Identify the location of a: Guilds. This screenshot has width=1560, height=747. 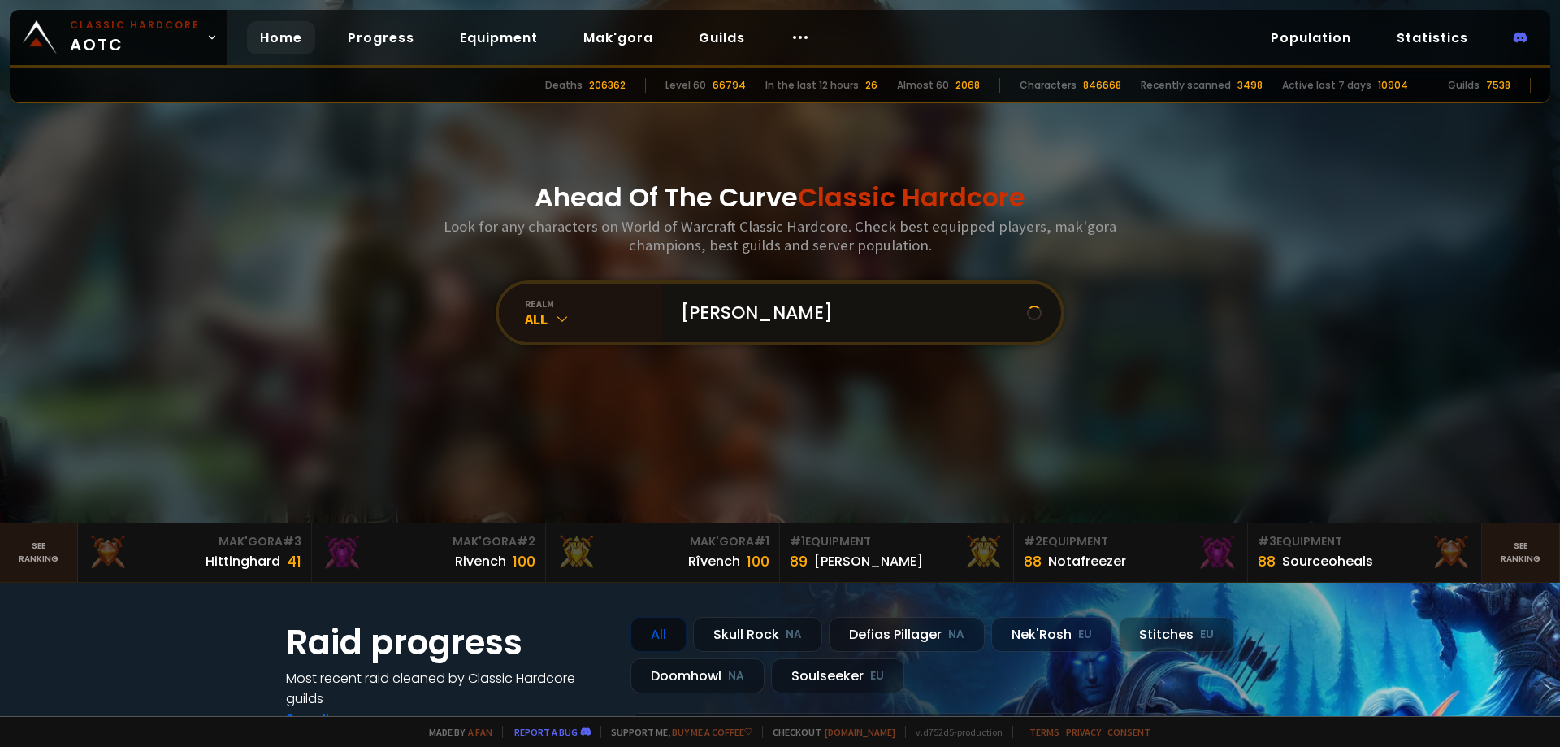
(722, 37).